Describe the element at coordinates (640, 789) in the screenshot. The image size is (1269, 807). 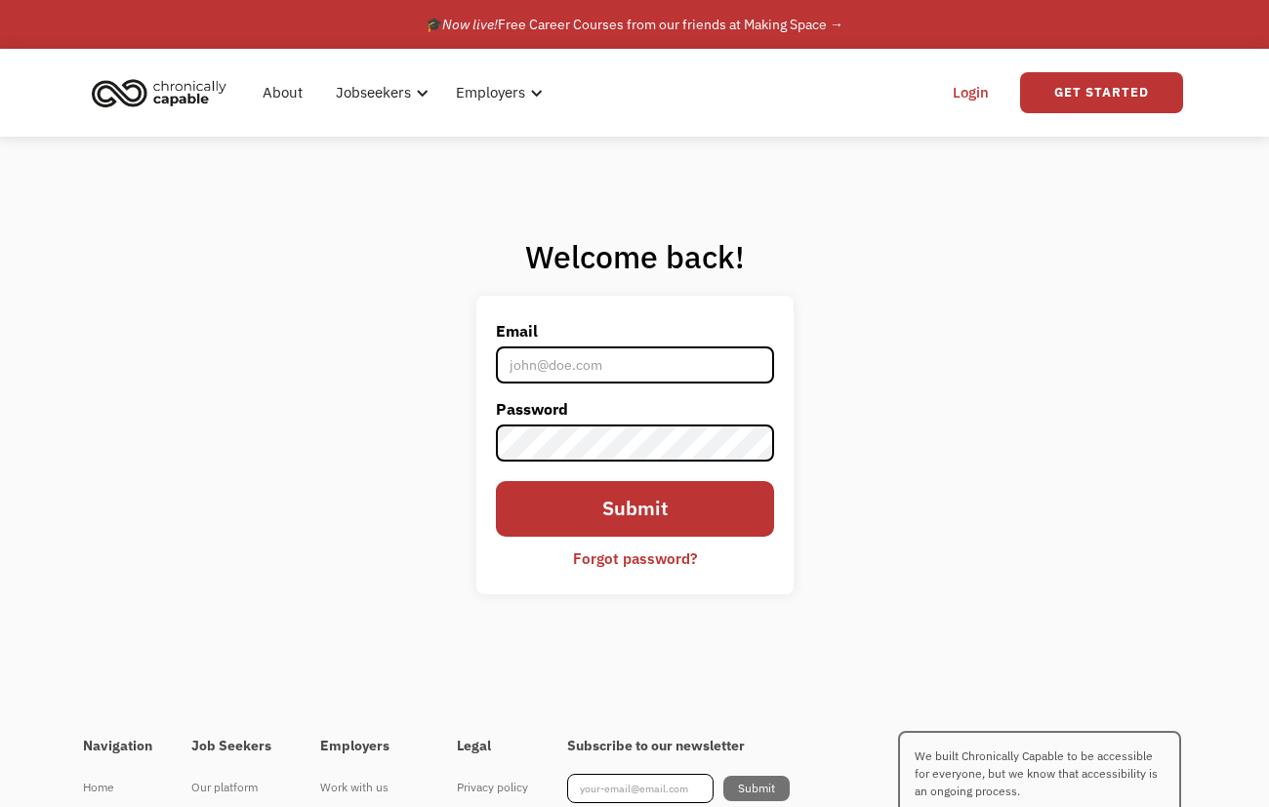
I see `input: your-email@email.com` at that location.